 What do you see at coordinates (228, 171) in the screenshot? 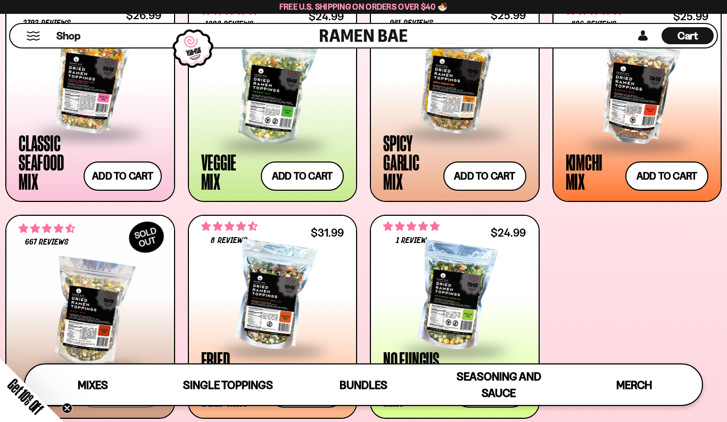
I see `div: Veggie Mix` at bounding box center [228, 171].